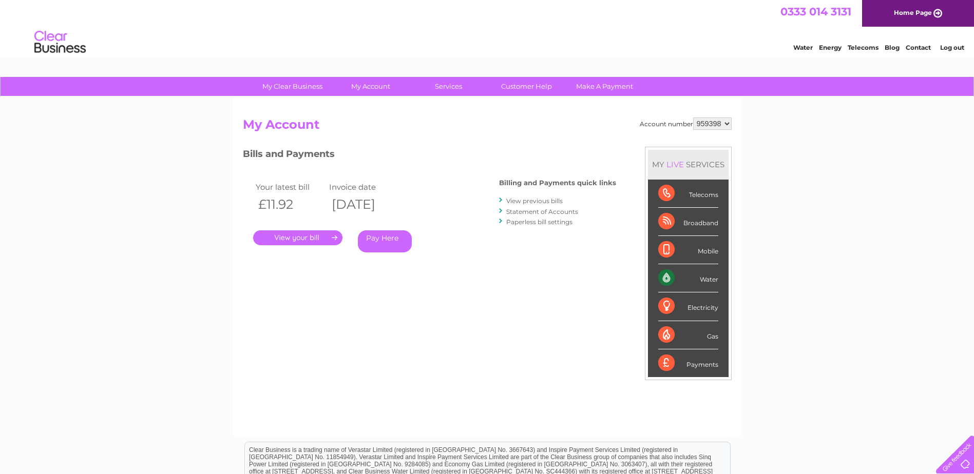  What do you see at coordinates (542, 212) in the screenshot?
I see `a: Statement of Accounts` at bounding box center [542, 212].